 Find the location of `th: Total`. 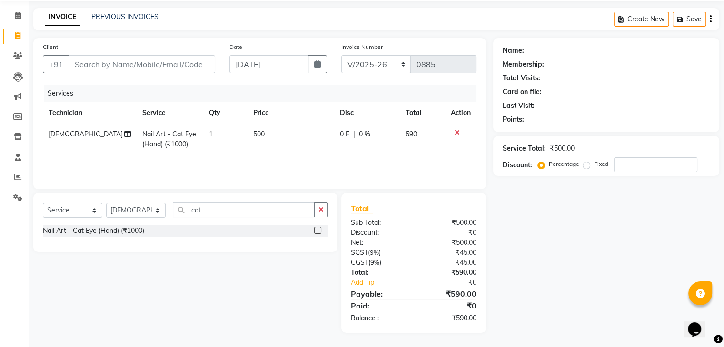

th: Total is located at coordinates (422, 113).